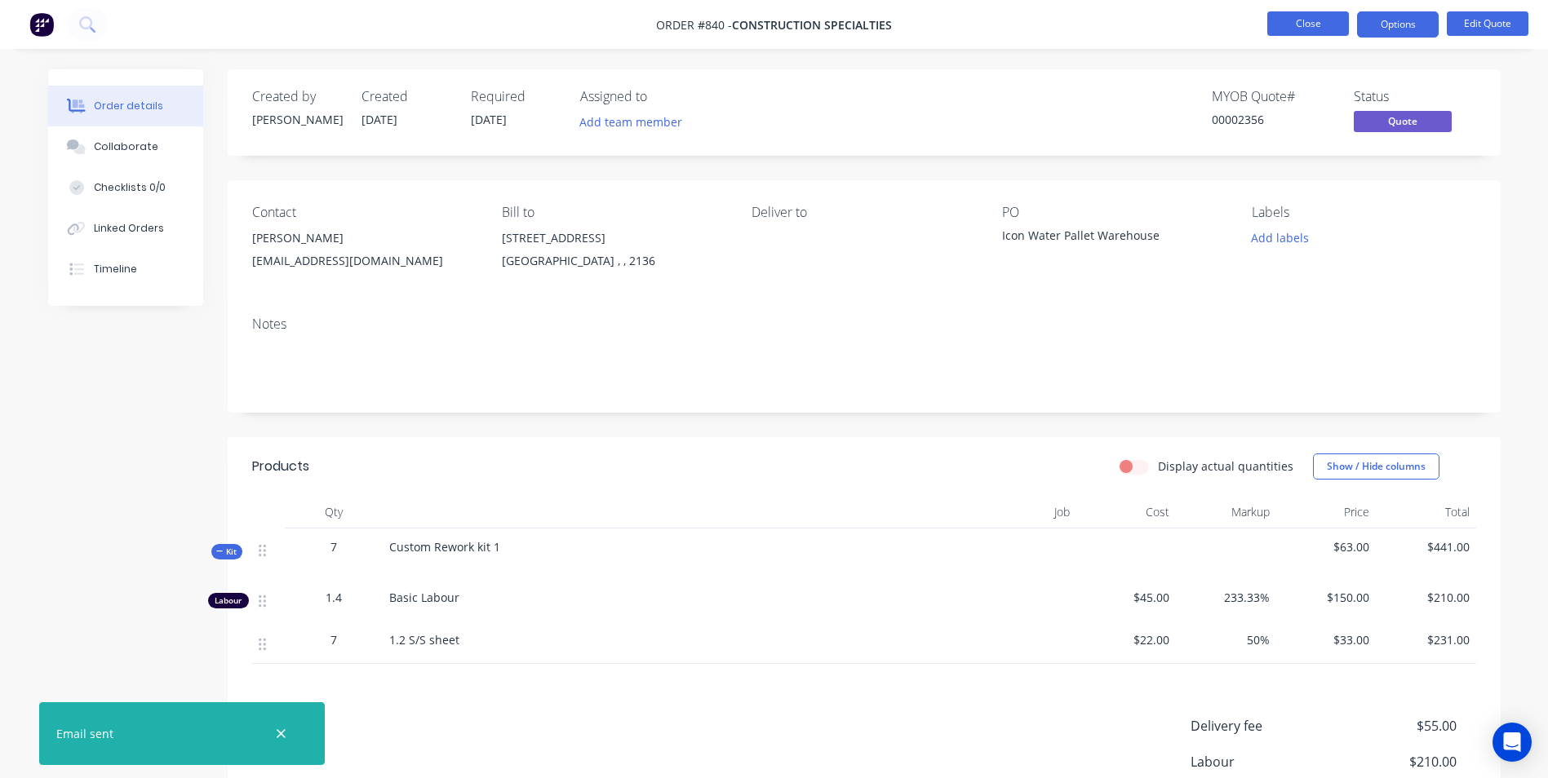  I want to click on span: Labour, so click(1263, 762).